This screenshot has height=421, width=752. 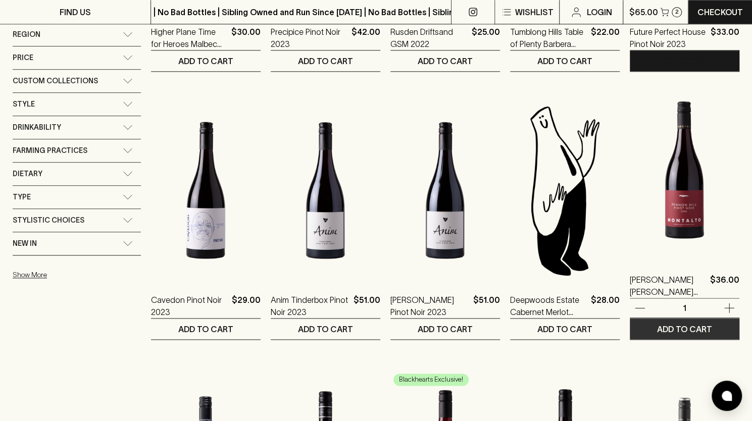 I want to click on a: Cavedon Pinot Noir 2023, so click(x=189, y=306).